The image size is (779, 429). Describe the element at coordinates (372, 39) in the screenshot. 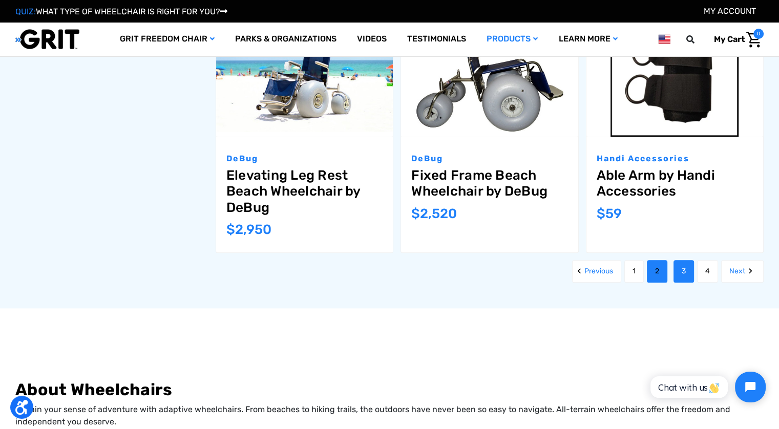

I see `a: Videos` at that location.